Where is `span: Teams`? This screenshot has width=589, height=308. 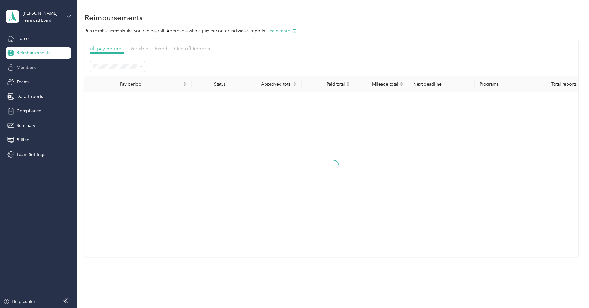 span: Teams is located at coordinates (23, 82).